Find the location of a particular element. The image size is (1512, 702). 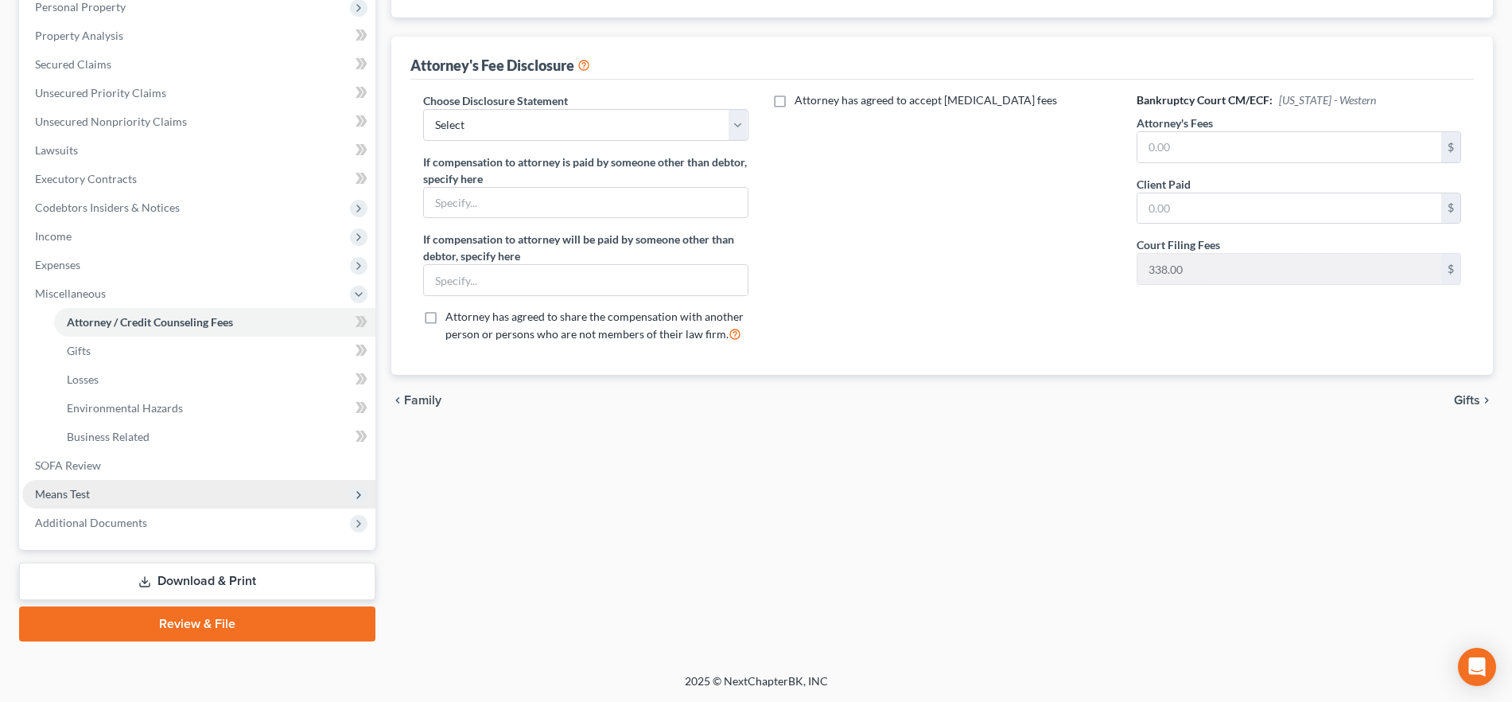

a: Losses is located at coordinates (215, 379).